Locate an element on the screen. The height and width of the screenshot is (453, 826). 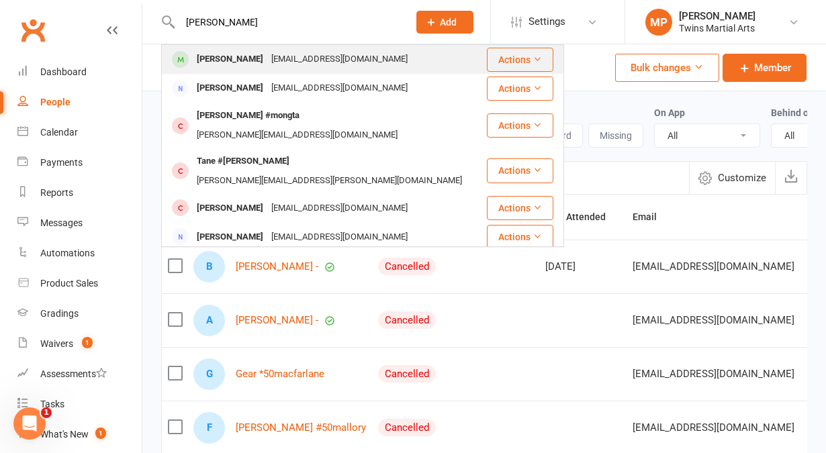
span: Add is located at coordinates (448, 22).